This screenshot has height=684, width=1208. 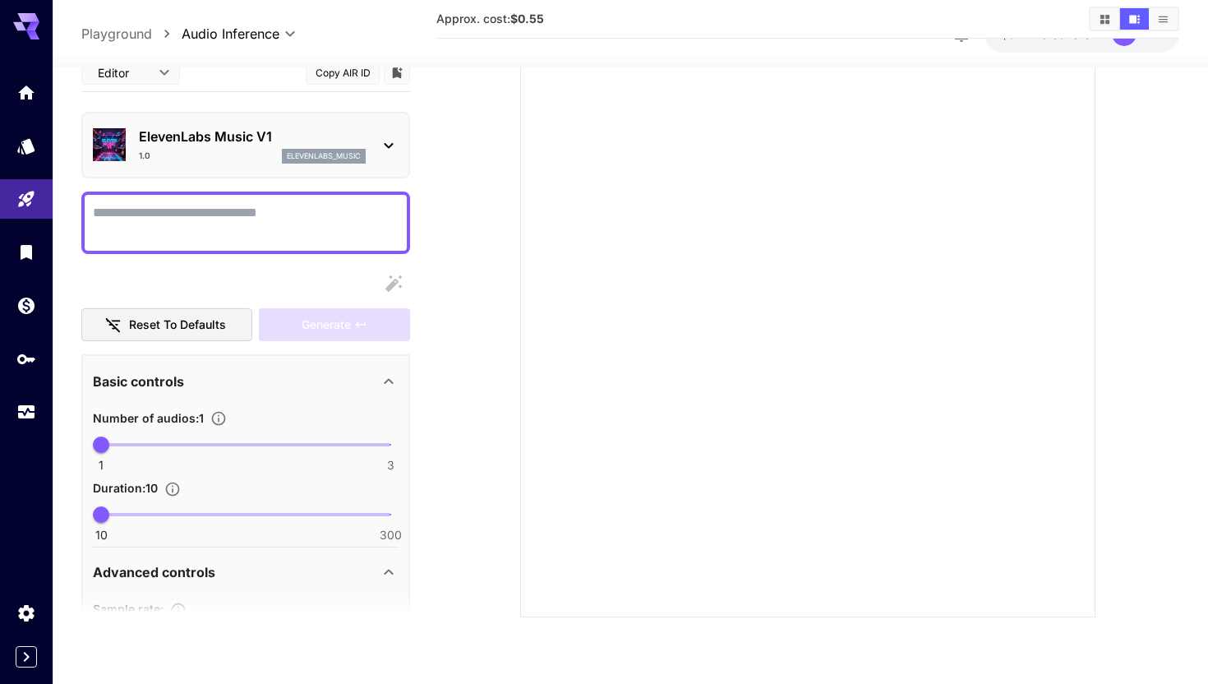 What do you see at coordinates (154, 572) in the screenshot?
I see `p: Advanced controls` at bounding box center [154, 572].